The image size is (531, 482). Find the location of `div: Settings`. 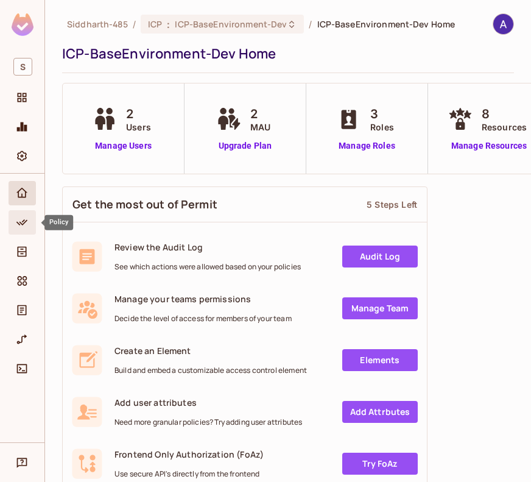

div: Settings is located at coordinates (22, 156).